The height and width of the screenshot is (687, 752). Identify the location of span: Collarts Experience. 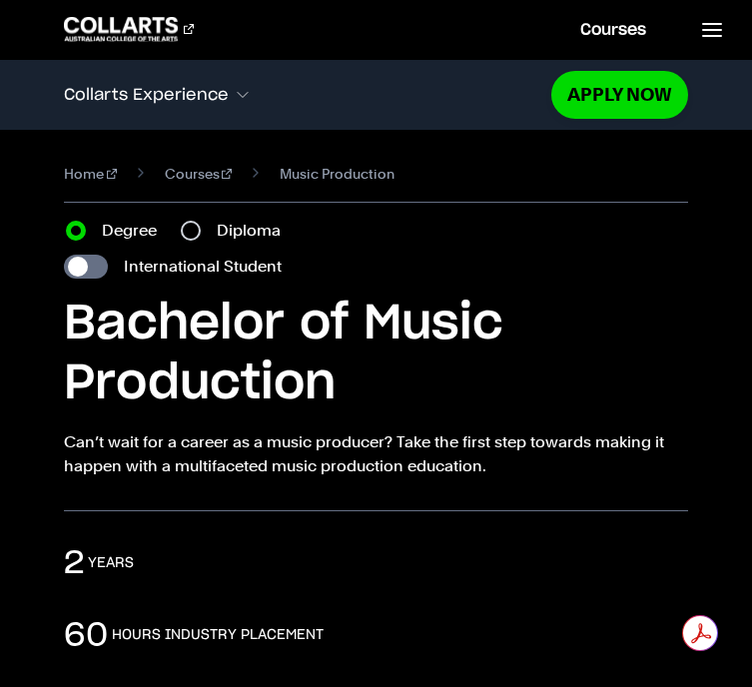
(146, 95).